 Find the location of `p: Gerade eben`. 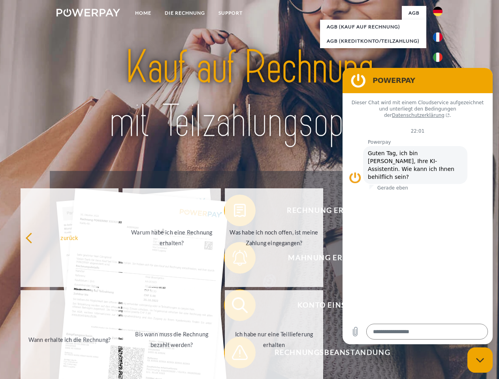

p: Gerade eben is located at coordinates (50, 120).